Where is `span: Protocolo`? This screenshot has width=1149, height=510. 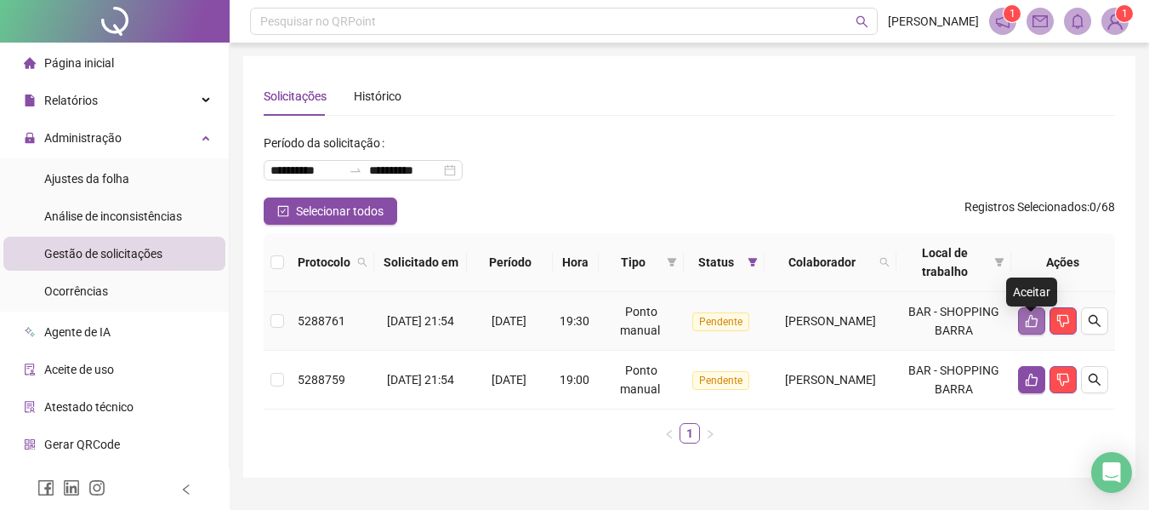 span: Protocolo is located at coordinates (324, 262).